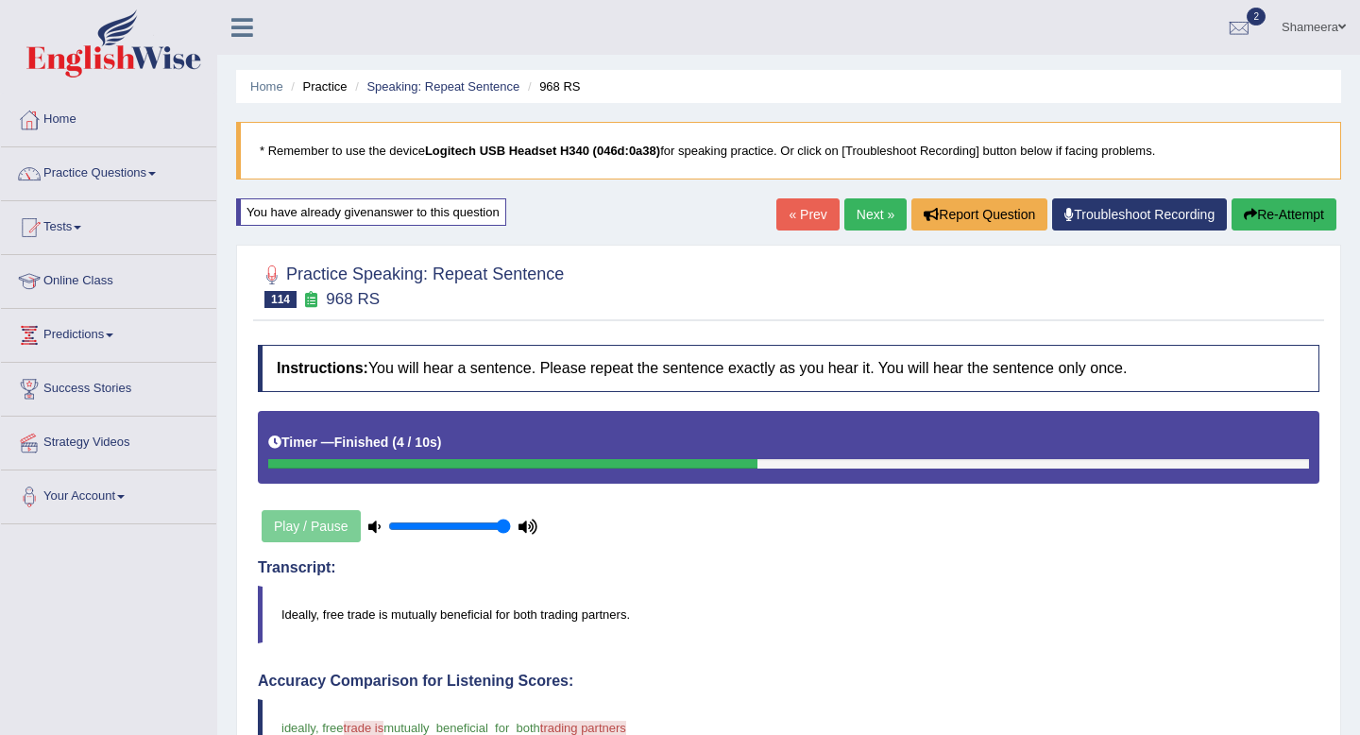  What do you see at coordinates (411, 284) in the screenshot?
I see `h2: Practice Speaking: Repeat Sentence` at bounding box center [411, 284].